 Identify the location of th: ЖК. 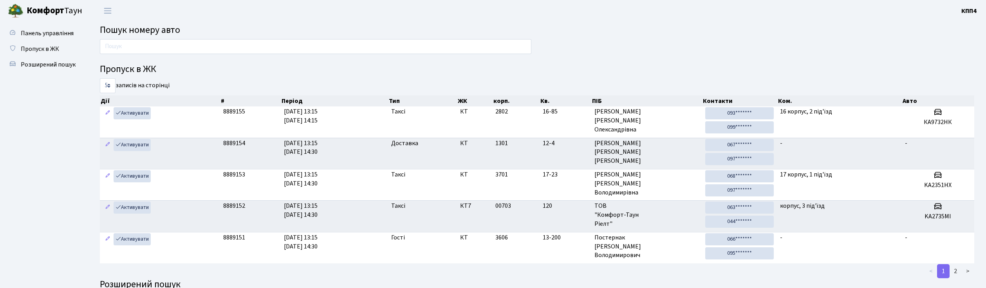
(475, 101).